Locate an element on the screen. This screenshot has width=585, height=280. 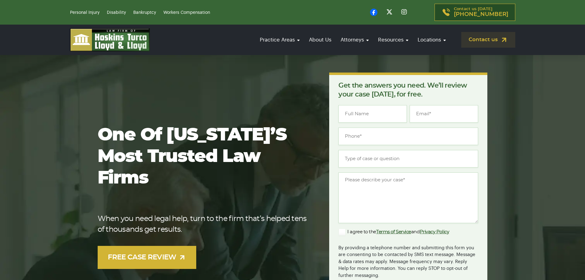
a: Bankruptcy is located at coordinates (145, 13).